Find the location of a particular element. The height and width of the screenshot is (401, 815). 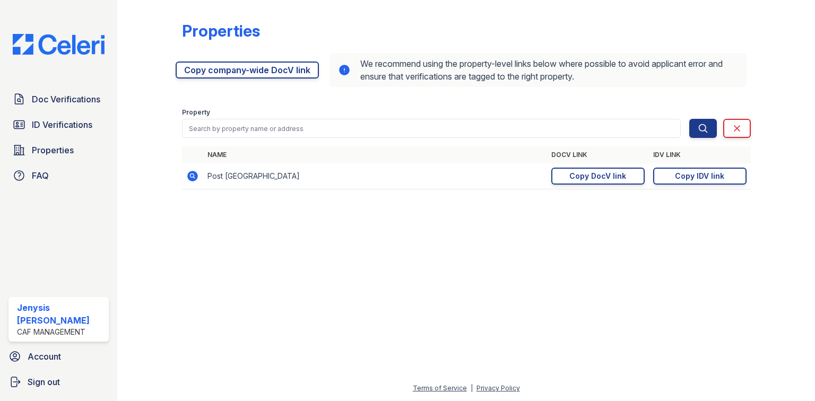

span: Account is located at coordinates (44, 356).